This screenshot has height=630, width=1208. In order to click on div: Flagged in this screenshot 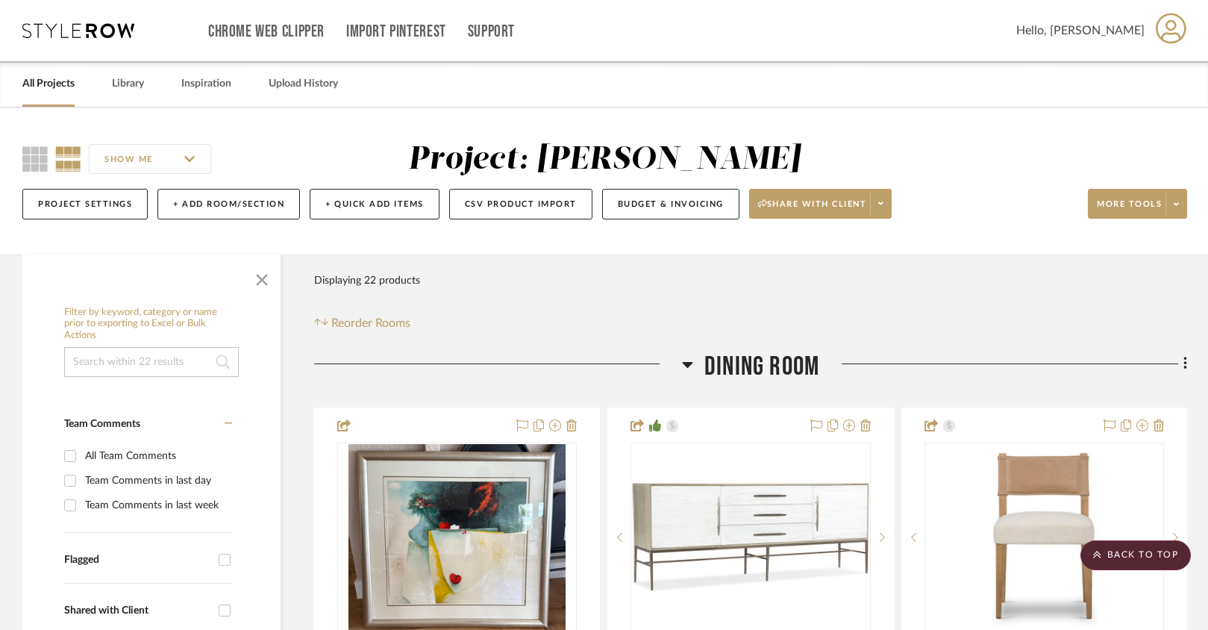, I will do `click(137, 560)`.